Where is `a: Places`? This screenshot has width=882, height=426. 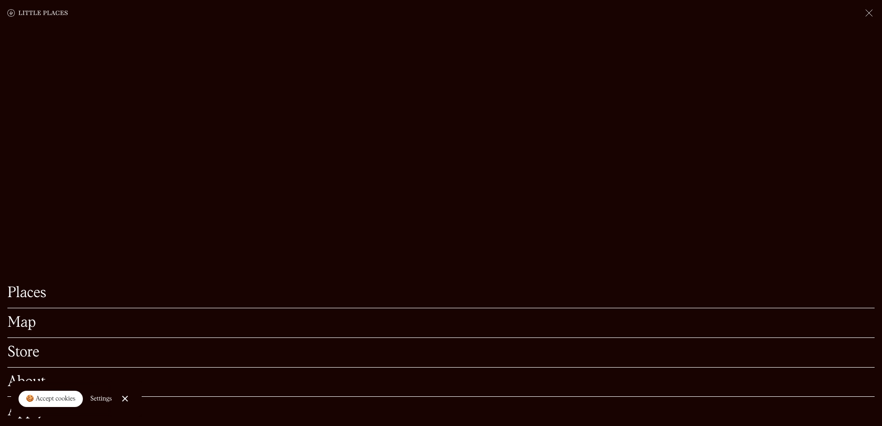 a: Places is located at coordinates (441, 293).